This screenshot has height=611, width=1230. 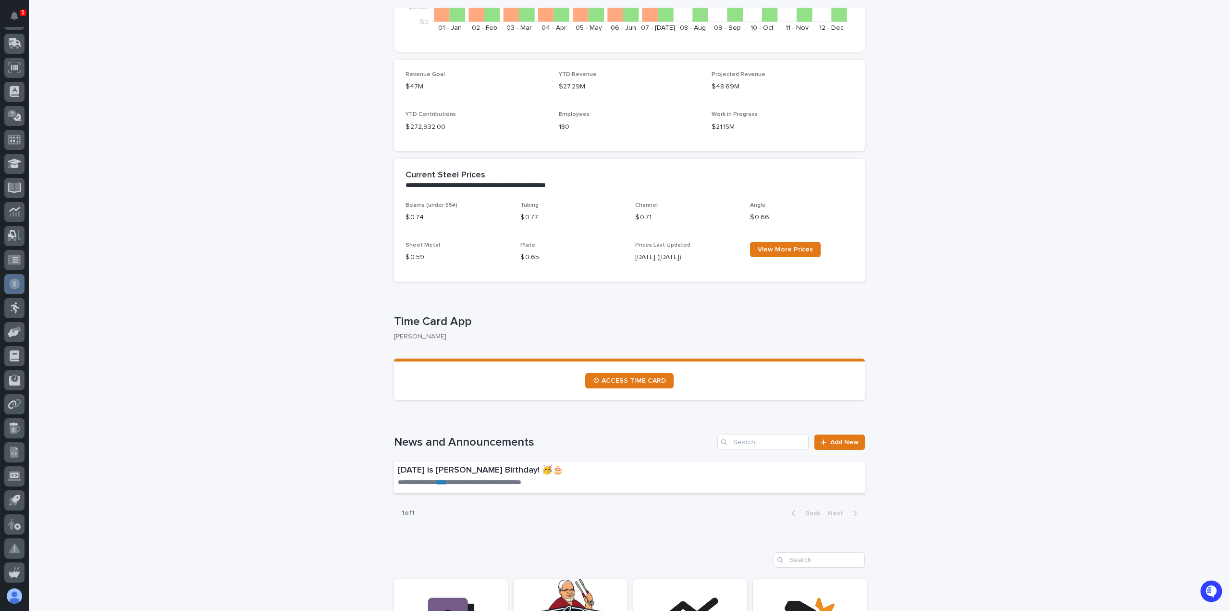 I want to click on div: Start new chat, so click(x=95, y=111).